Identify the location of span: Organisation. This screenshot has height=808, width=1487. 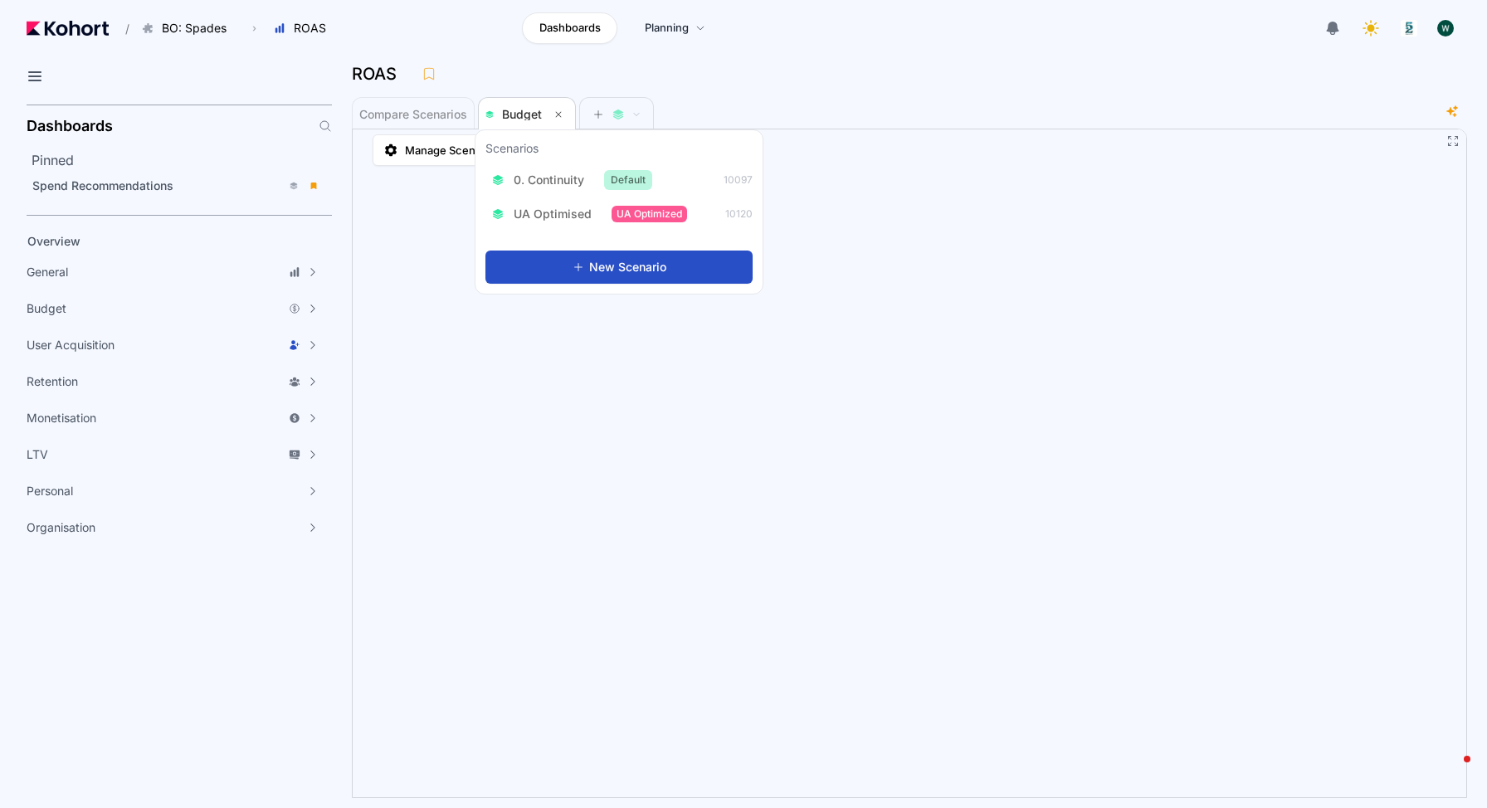
(61, 528).